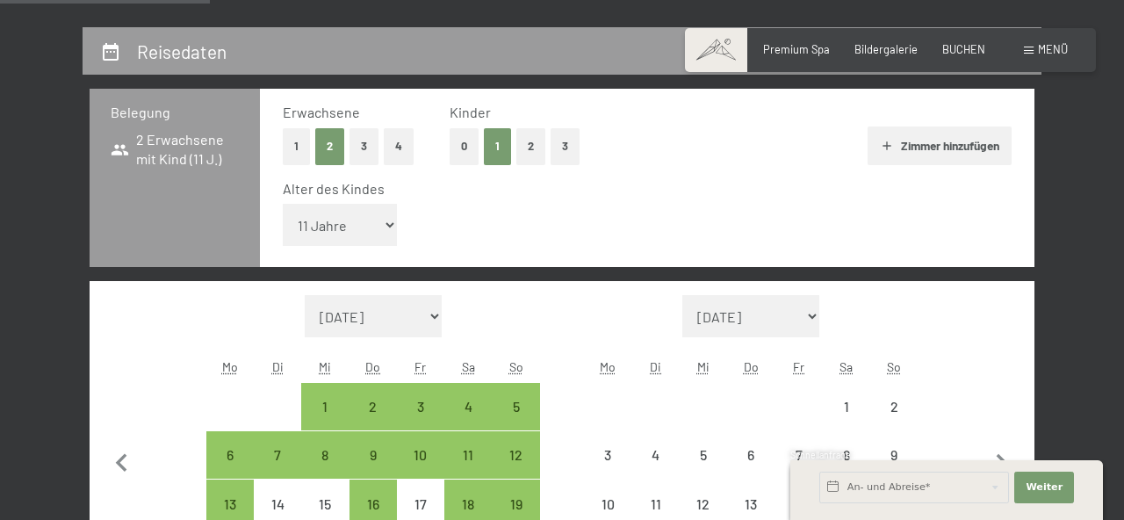  What do you see at coordinates (470, 111) in the screenshot?
I see `span: Kinder` at bounding box center [470, 111].